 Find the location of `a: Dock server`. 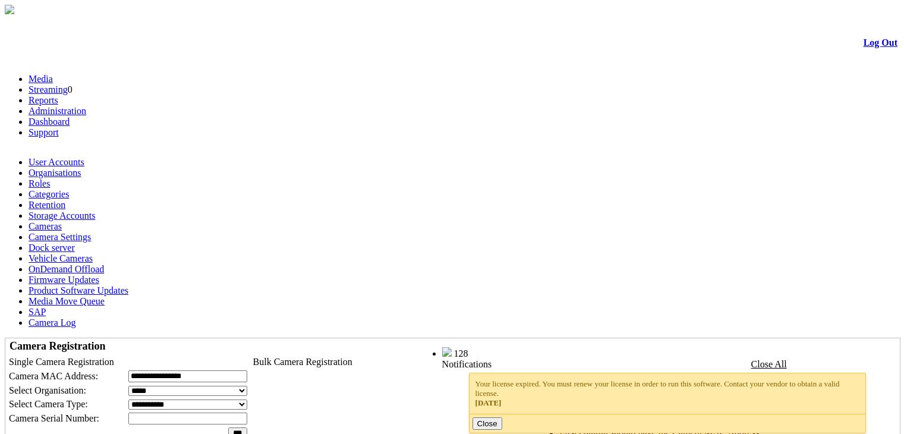

a: Dock server is located at coordinates (52, 247).